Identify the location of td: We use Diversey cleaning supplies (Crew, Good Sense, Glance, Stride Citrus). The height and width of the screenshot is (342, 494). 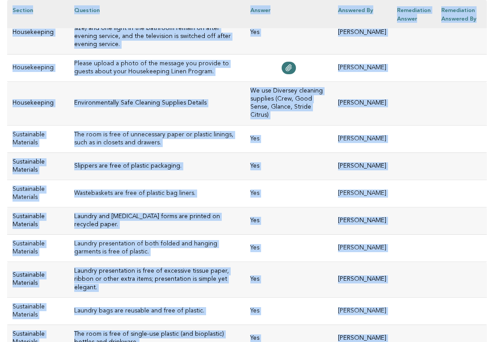
(289, 103).